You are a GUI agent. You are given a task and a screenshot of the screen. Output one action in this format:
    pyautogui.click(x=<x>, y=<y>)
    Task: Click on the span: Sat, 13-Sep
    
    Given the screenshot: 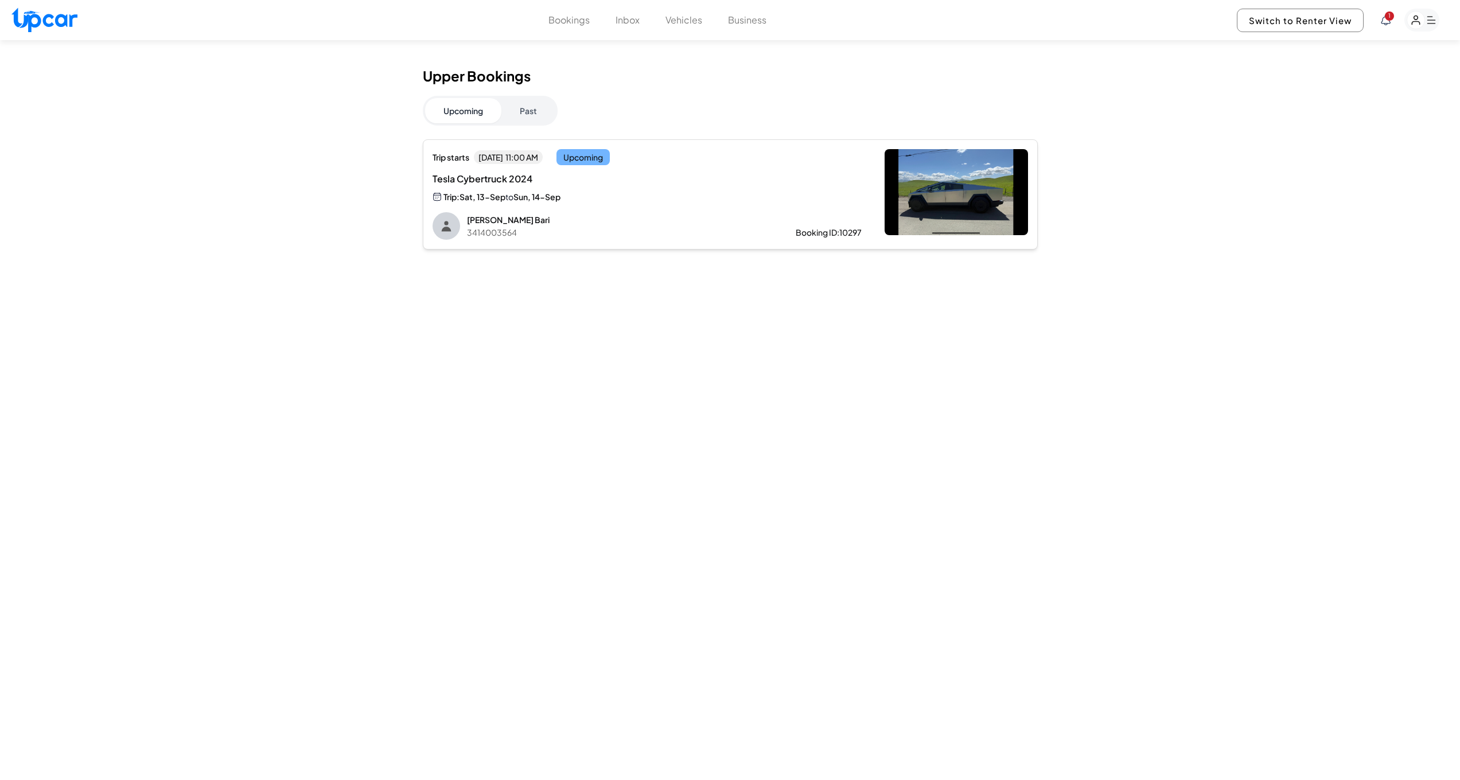 What is the action you would take?
    pyautogui.click(x=482, y=197)
    